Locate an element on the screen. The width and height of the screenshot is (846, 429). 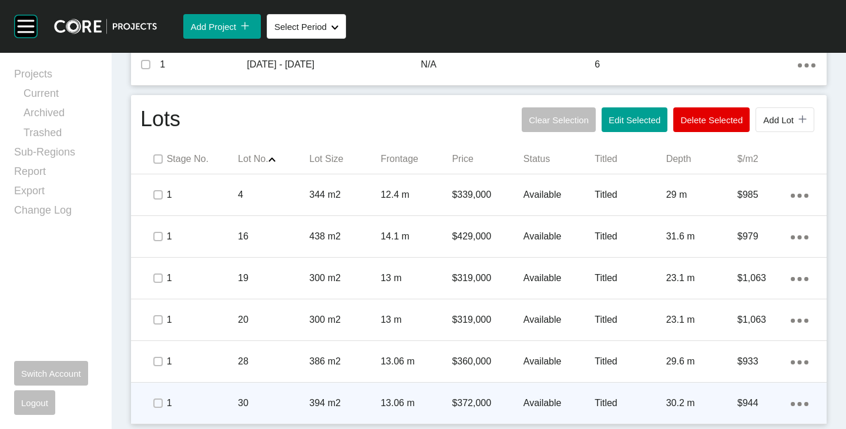
button: Clear Selection is located at coordinates (559, 120).